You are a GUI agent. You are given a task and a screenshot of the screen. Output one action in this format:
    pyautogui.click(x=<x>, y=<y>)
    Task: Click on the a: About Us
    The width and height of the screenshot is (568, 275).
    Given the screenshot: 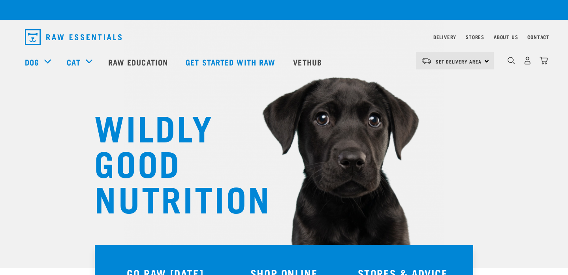 What is the action you would take?
    pyautogui.click(x=505, y=37)
    